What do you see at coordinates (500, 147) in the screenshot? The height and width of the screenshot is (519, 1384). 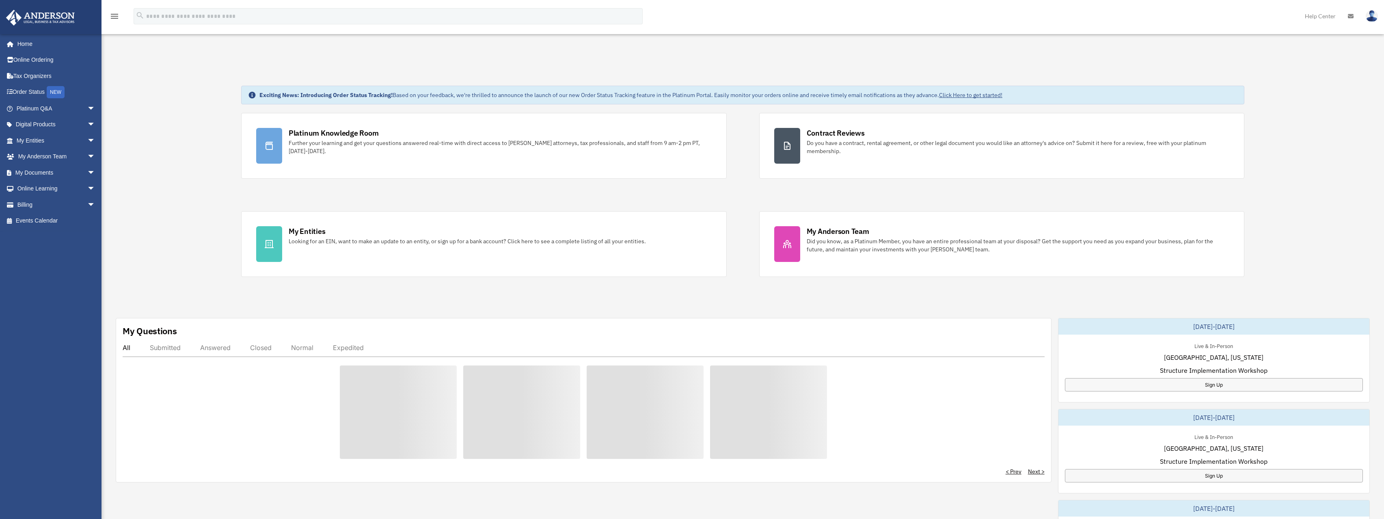 I see `div: Further your learning and get your questions answered real-time with direct access to [PERSON_NAM...` at bounding box center [500, 147].